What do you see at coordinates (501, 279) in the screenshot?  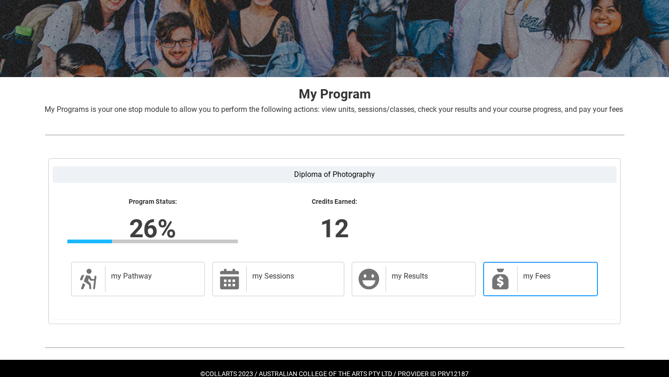 I see `span: My Payments` at bounding box center [501, 279].